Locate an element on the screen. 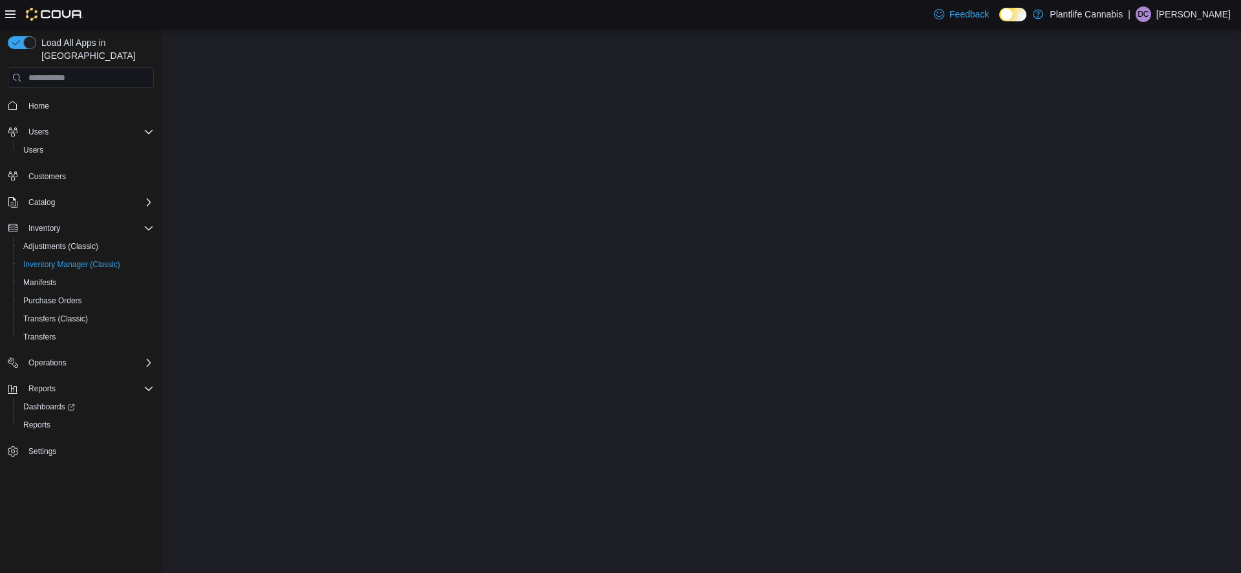  nav: Complex example is located at coordinates (81, 292).